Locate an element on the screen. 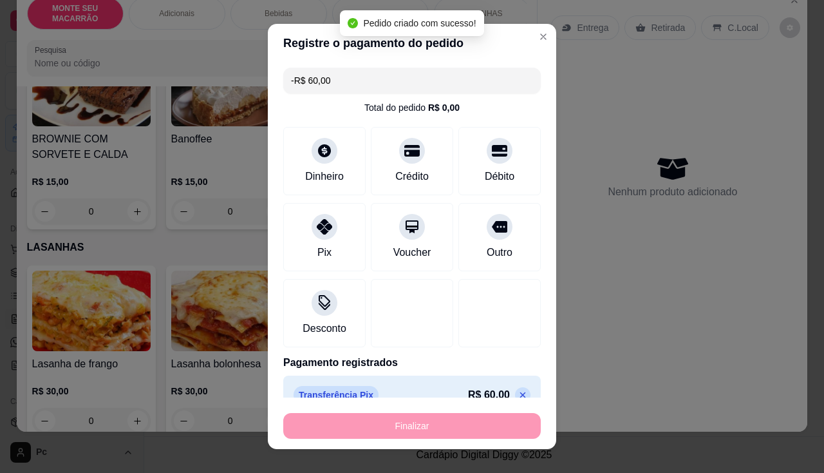 The height and width of the screenshot is (473, 824). div: Crédito is located at coordinates (412, 176).